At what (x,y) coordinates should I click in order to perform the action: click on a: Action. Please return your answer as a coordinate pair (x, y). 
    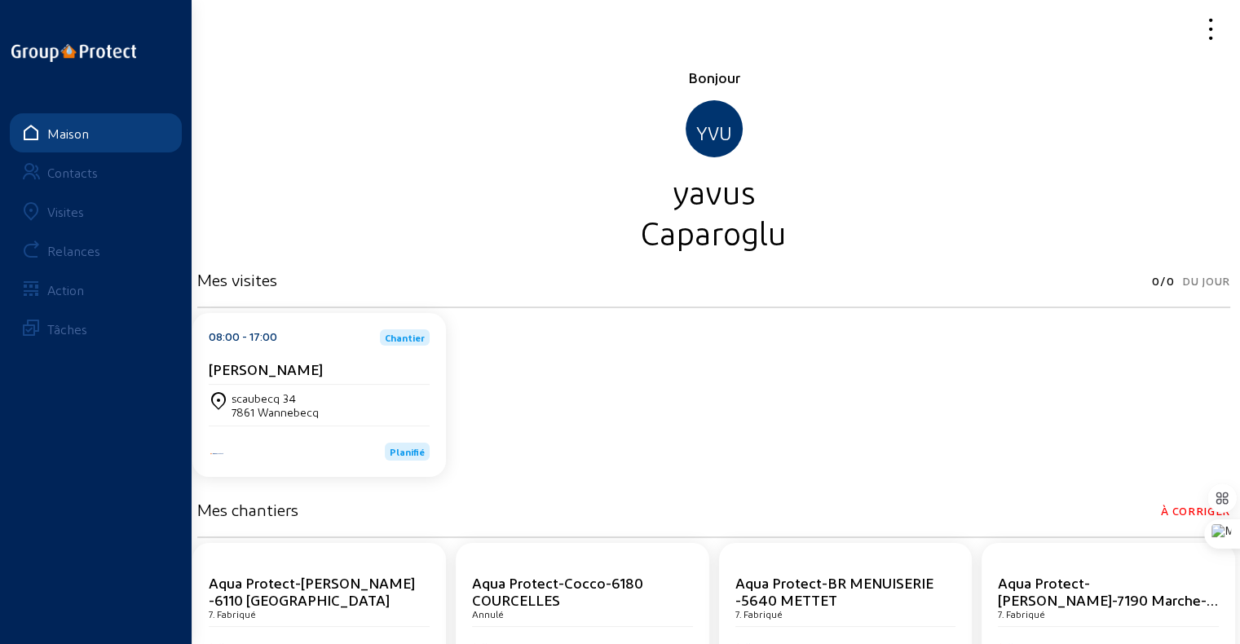
    Looking at the image, I should click on (95, 289).